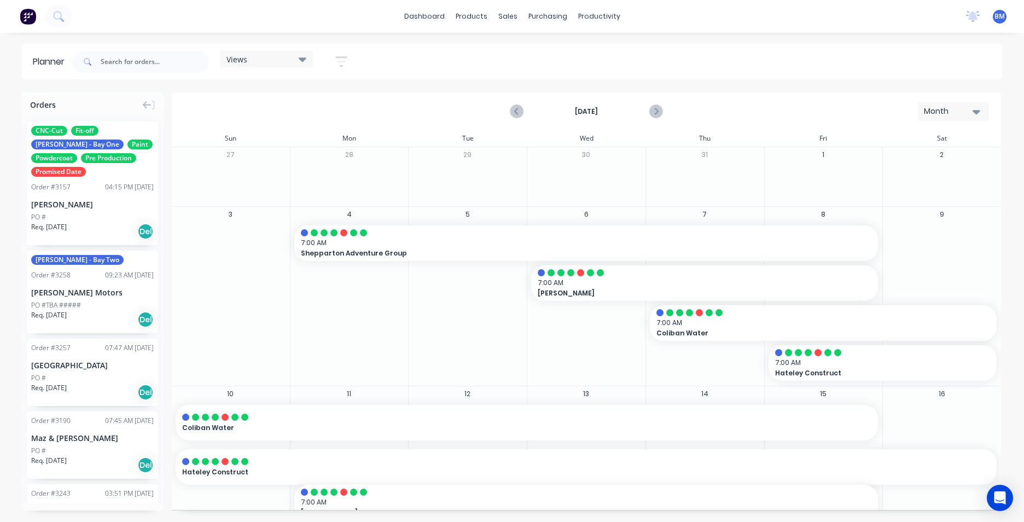 The image size is (1024, 522). I want to click on div: Sun, so click(230, 138).